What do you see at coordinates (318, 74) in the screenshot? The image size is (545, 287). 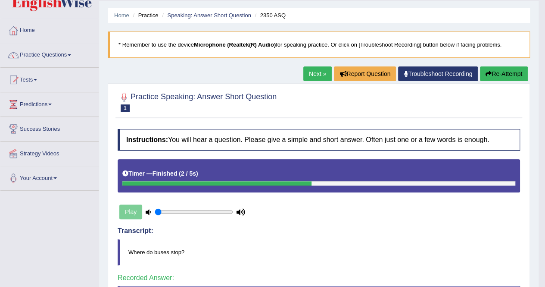 I see `a: Next »` at bounding box center [318, 74].